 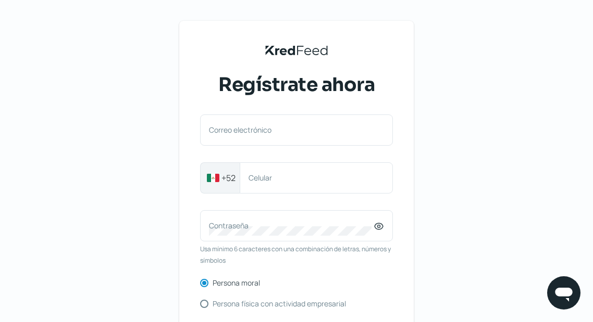 What do you see at coordinates (228, 178) in the screenshot?
I see `span: +52` at bounding box center [228, 178].